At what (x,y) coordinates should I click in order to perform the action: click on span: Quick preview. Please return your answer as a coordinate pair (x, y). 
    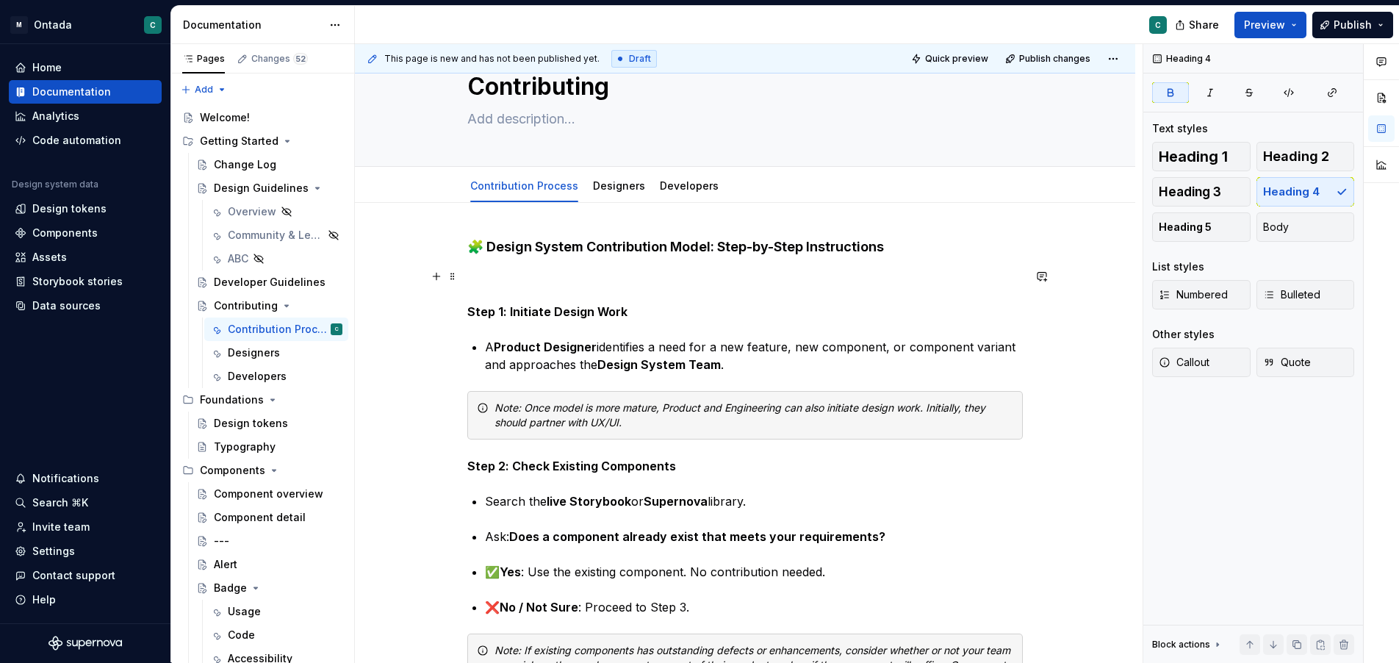
    Looking at the image, I should click on (956, 59).